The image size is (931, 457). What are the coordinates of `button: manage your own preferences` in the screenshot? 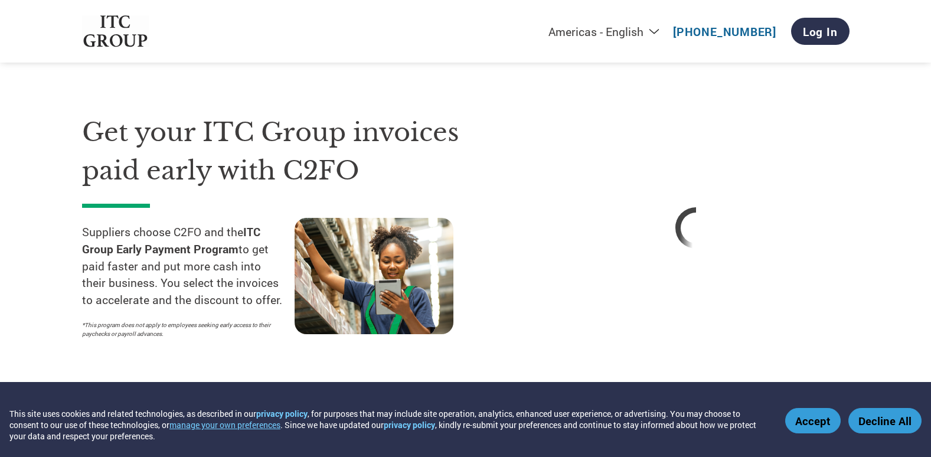 It's located at (225, 424).